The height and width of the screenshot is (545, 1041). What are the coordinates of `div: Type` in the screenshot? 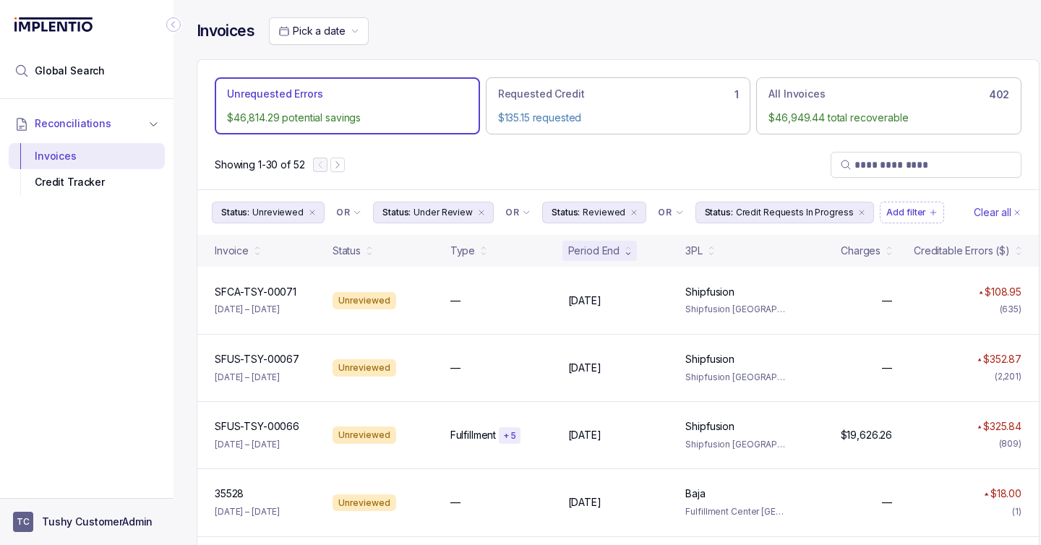 It's located at (463, 251).